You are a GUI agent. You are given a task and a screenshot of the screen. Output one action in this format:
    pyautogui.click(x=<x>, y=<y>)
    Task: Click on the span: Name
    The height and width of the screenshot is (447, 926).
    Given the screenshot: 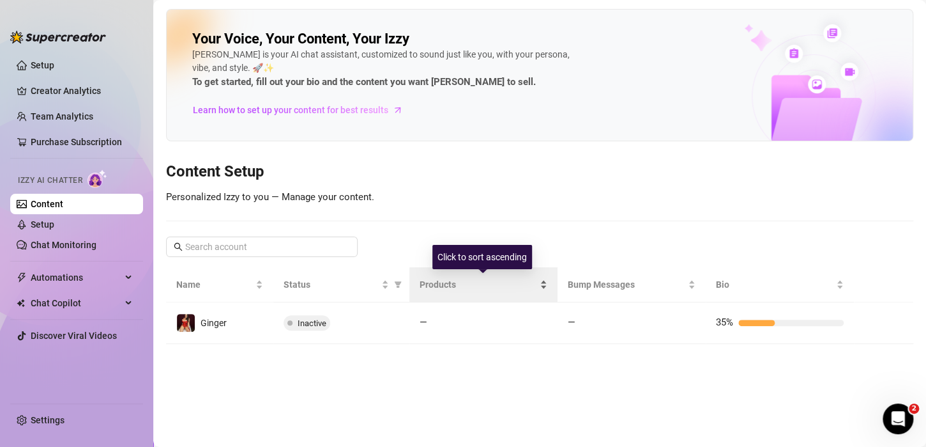 What is the action you would take?
    pyautogui.click(x=215, y=284)
    